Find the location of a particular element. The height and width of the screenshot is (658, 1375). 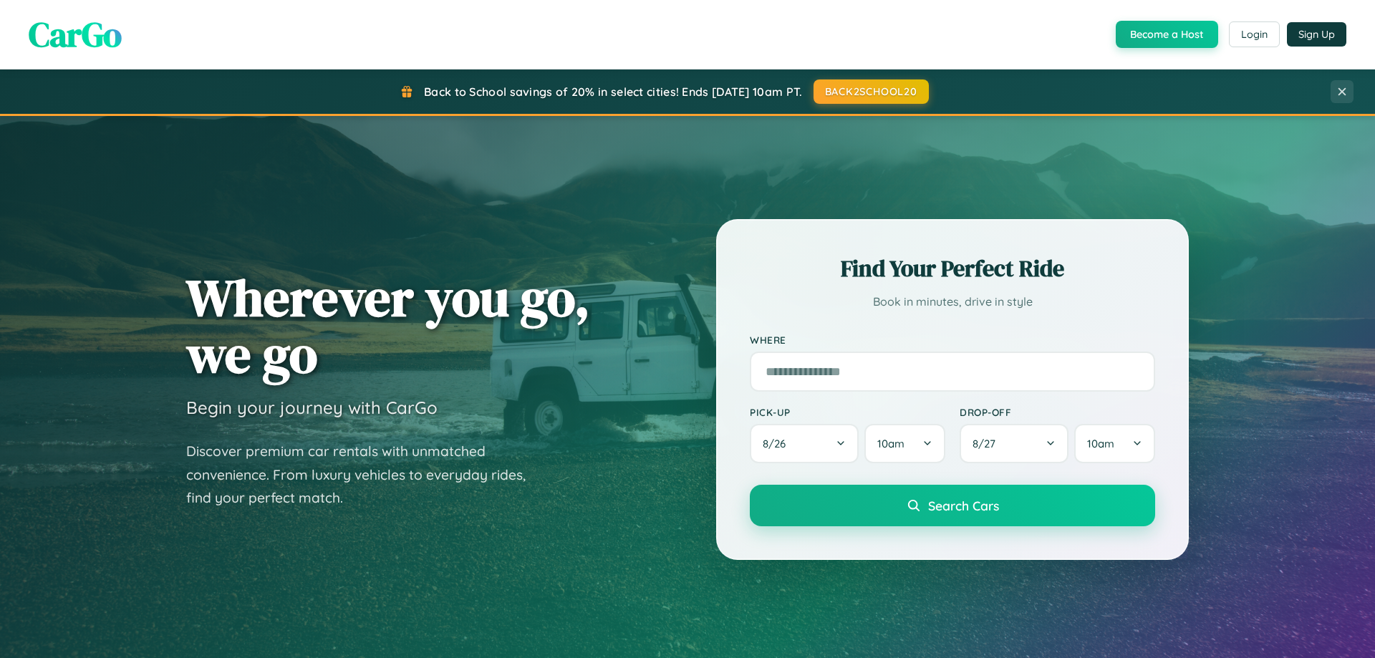

button: 8/27 is located at coordinates (1014, 443).